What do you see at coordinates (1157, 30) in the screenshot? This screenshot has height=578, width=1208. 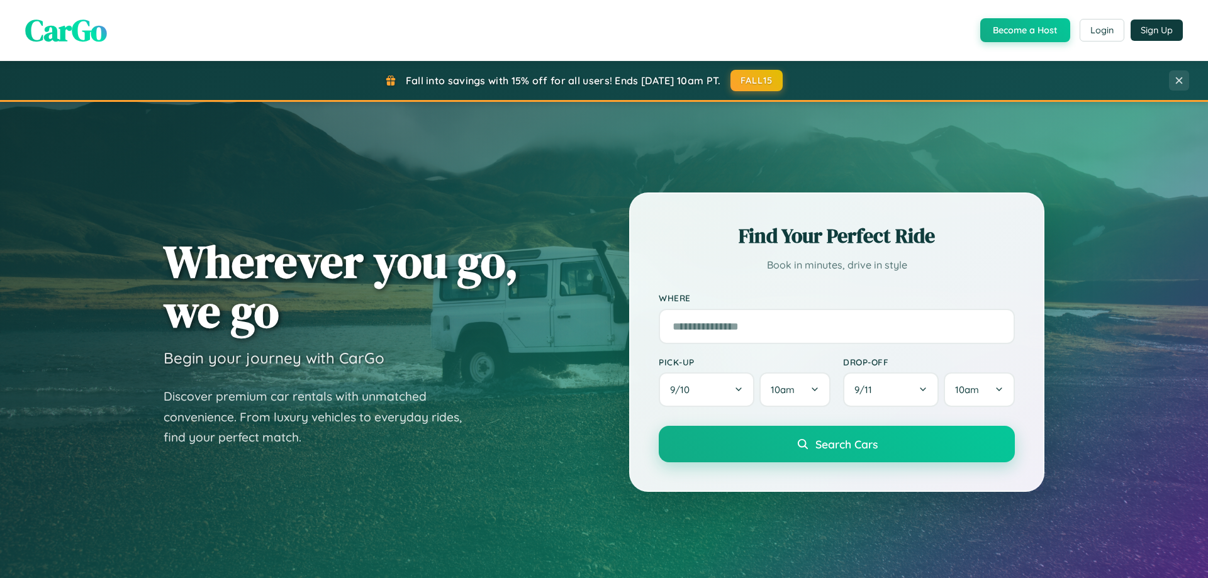 I see `button: Sign Up` at bounding box center [1157, 30].